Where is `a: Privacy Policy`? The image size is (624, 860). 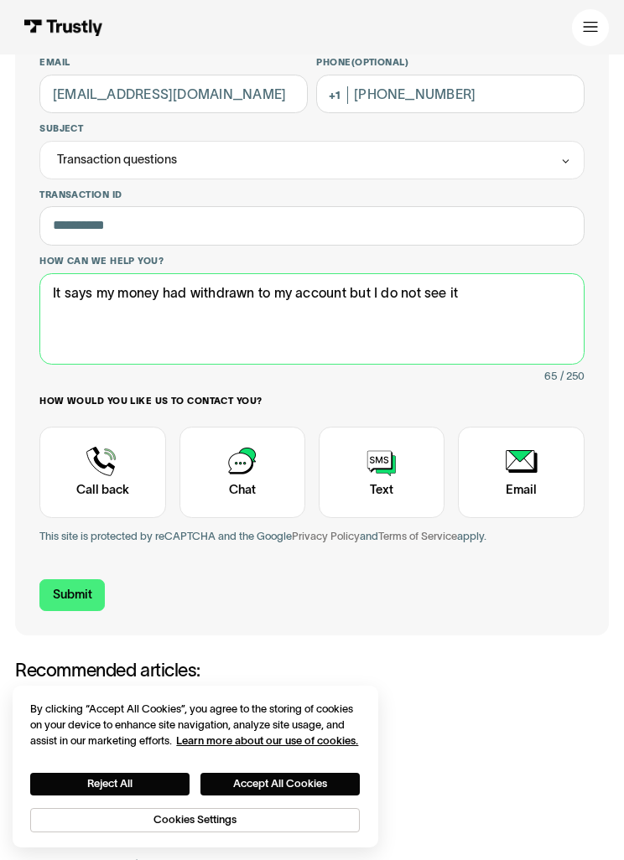
a: Privacy Policy is located at coordinates (325, 536).